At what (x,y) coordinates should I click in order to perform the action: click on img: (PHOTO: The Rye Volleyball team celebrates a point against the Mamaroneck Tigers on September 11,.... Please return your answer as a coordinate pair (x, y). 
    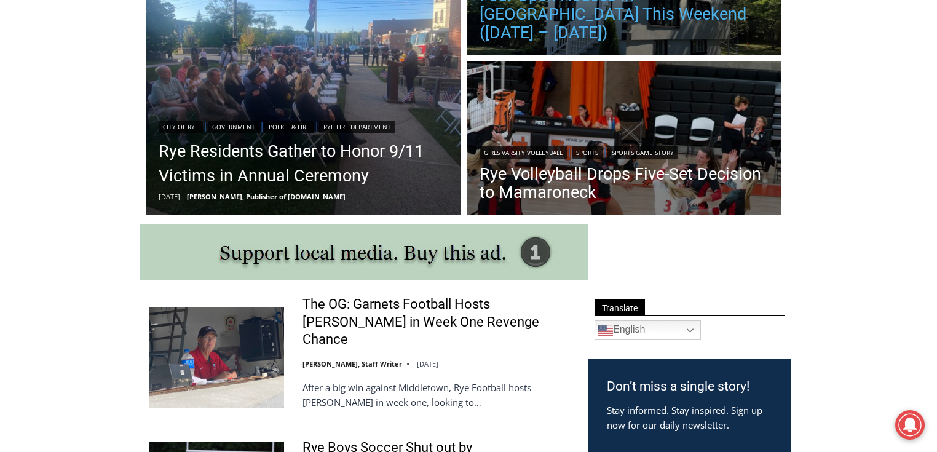
    Looking at the image, I should click on (624, 139).